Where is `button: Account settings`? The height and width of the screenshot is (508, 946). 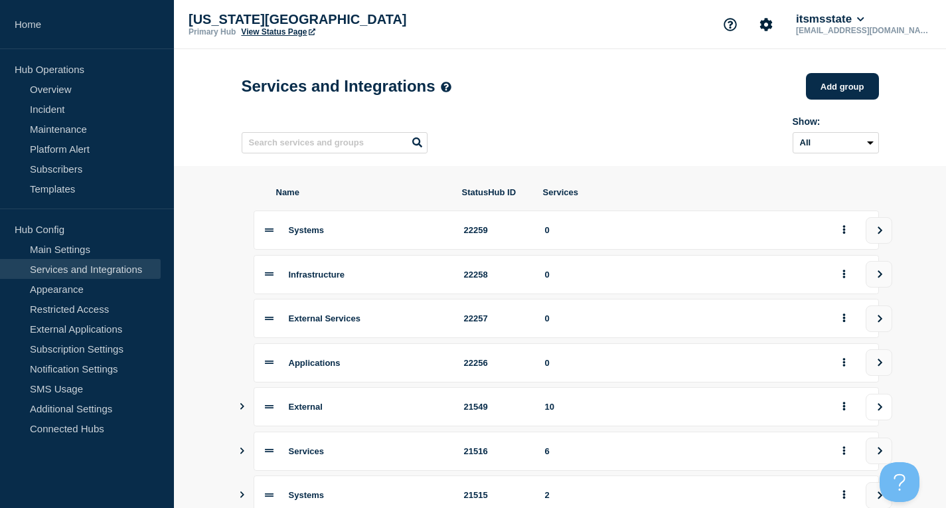 button: Account settings is located at coordinates (766, 25).